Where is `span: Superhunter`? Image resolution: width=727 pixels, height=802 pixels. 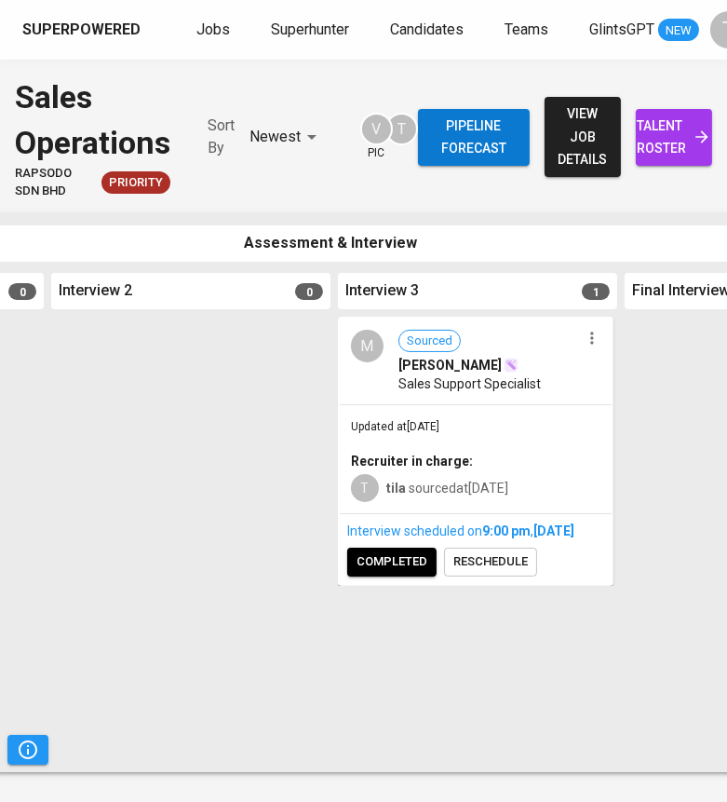
span: Superhunter is located at coordinates (310, 29).